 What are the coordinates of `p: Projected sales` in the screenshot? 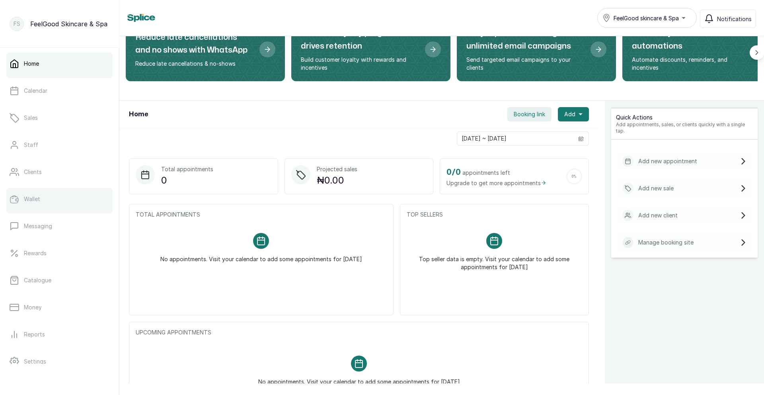 It's located at (337, 169).